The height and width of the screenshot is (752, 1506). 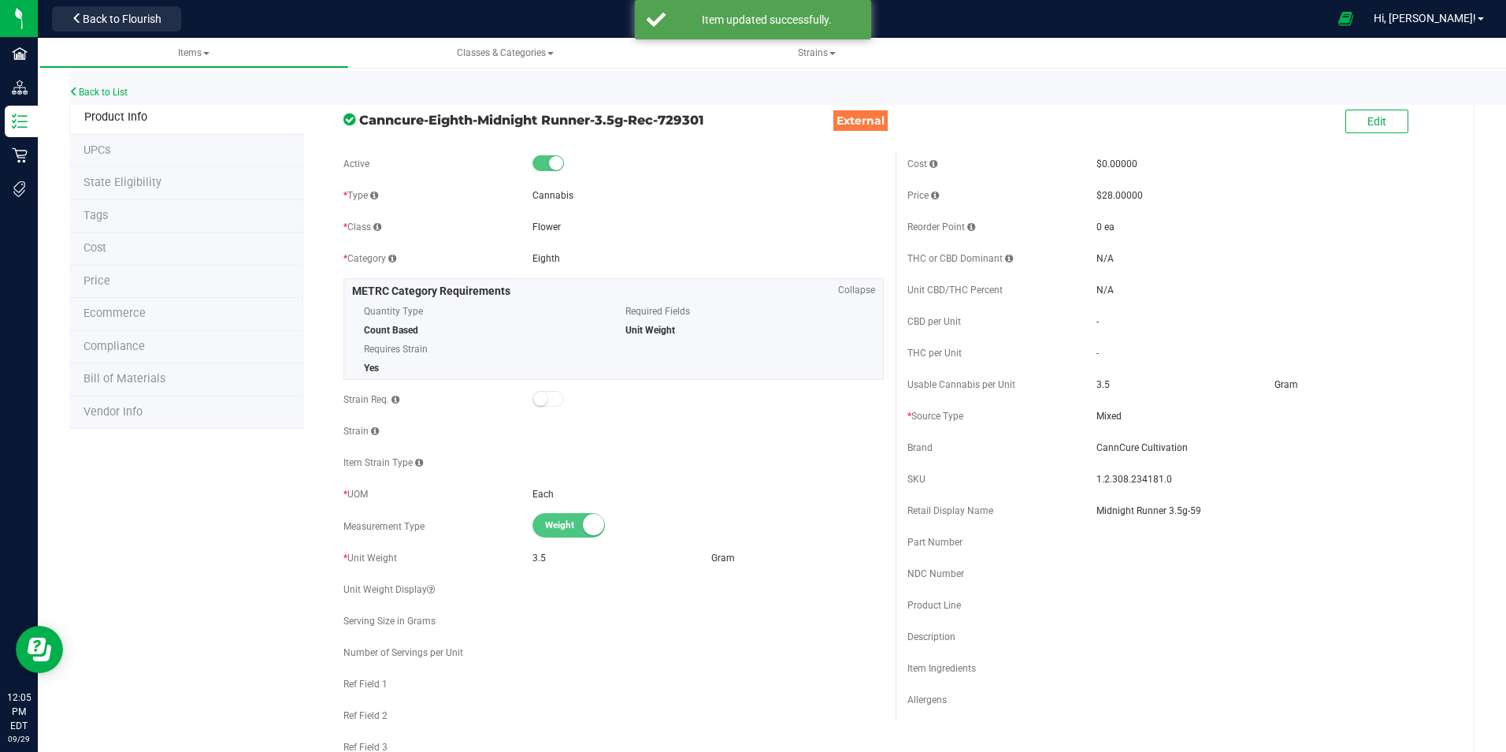 I want to click on span: $0.00000, so click(x=1117, y=164).